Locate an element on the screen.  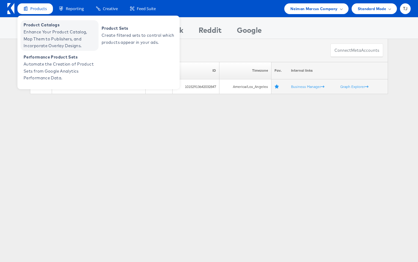
div: Reddit is located at coordinates (210, 32).